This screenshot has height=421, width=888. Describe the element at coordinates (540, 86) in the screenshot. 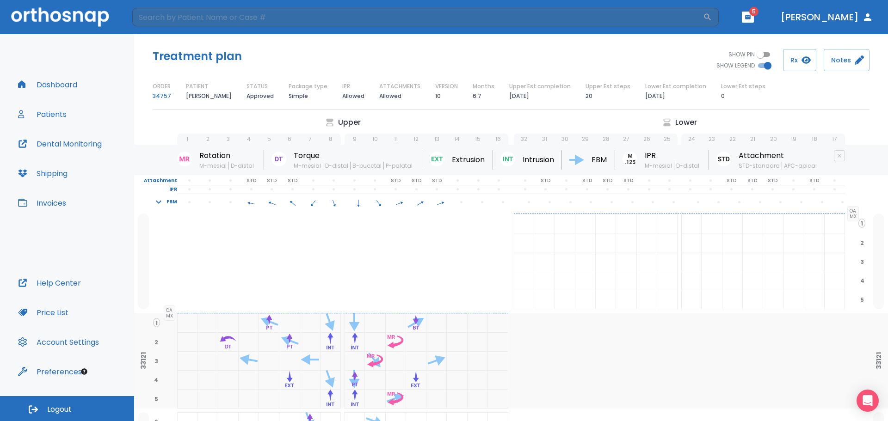

I see `p: Upper Est.completion` at that location.